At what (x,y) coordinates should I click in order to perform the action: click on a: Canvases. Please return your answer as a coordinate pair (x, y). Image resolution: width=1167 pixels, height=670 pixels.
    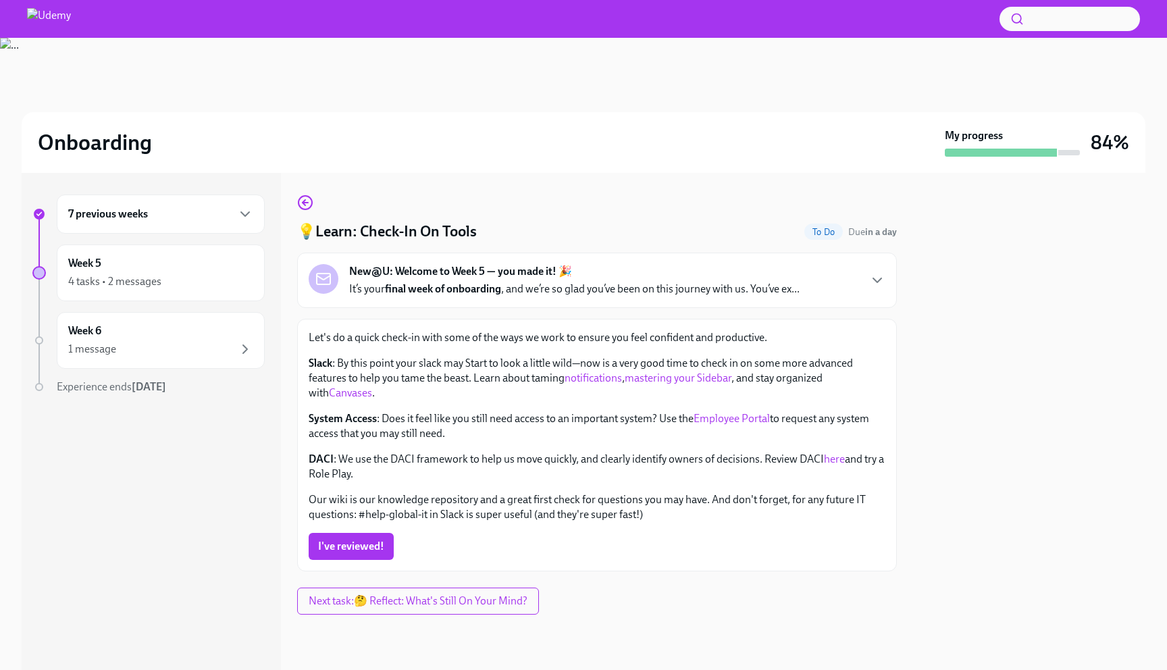
    Looking at the image, I should click on (350, 392).